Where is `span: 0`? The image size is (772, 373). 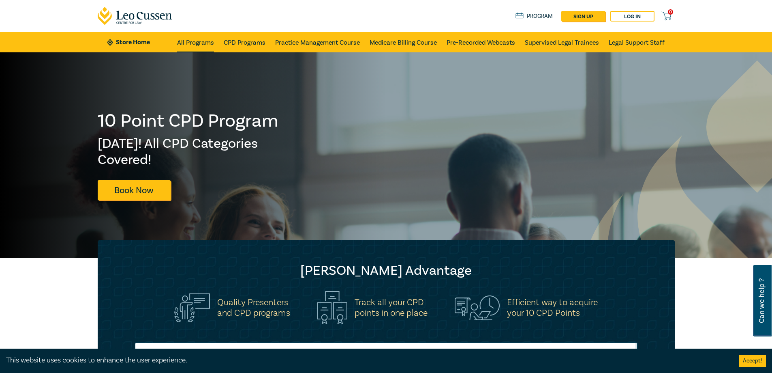 span: 0 is located at coordinates (671, 12).